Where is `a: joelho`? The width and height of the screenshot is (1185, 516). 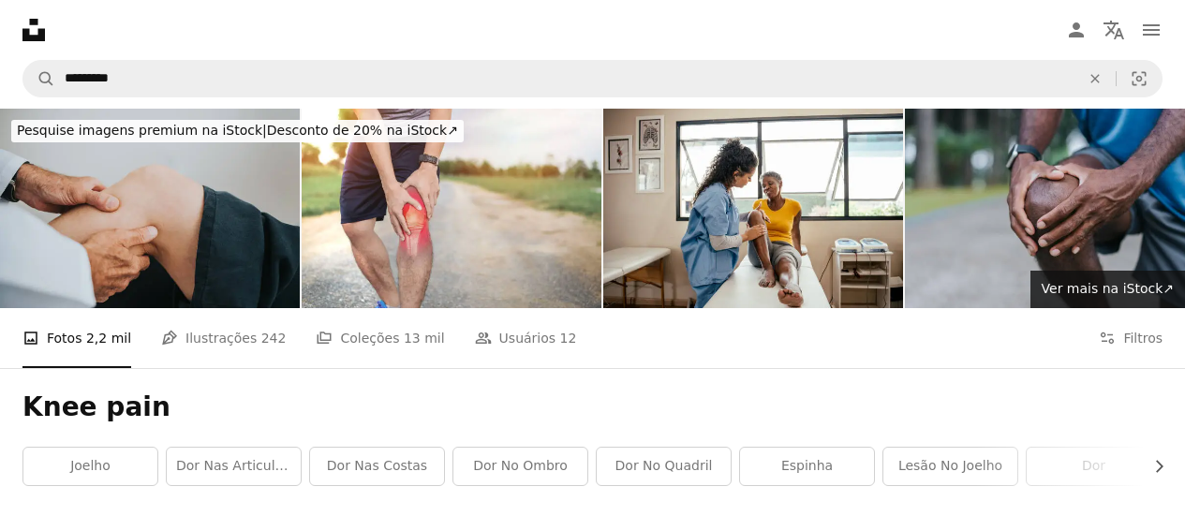 a: joelho is located at coordinates (90, 467).